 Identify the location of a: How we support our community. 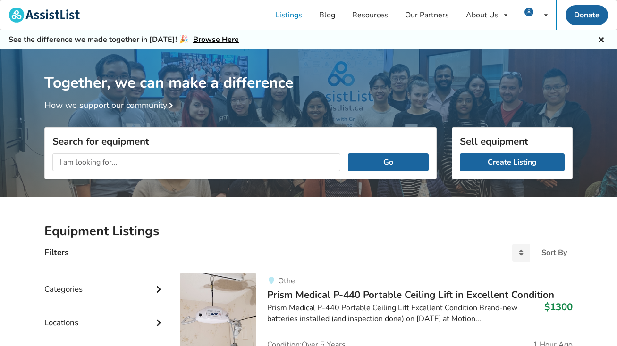
(110, 105).